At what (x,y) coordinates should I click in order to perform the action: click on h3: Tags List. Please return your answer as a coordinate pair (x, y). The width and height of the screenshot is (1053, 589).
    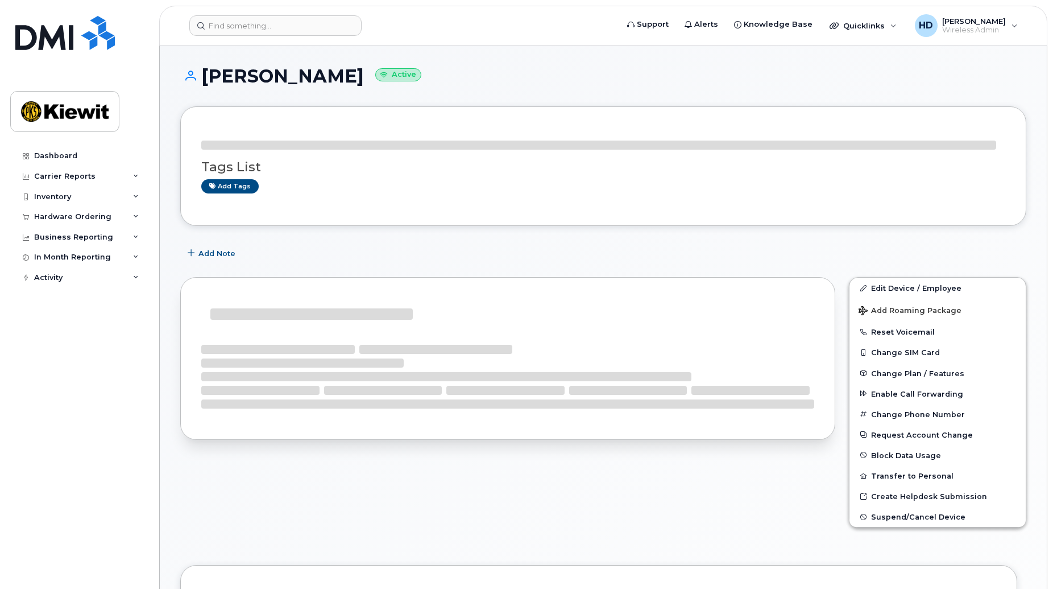
    Looking at the image, I should click on (603, 167).